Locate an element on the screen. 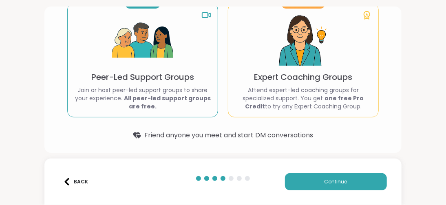 The width and height of the screenshot is (446, 205). p: Attend expert-led coaching groups for specialized support. You get to try any Expert Coaching Group. is located at coordinates (303, 98).